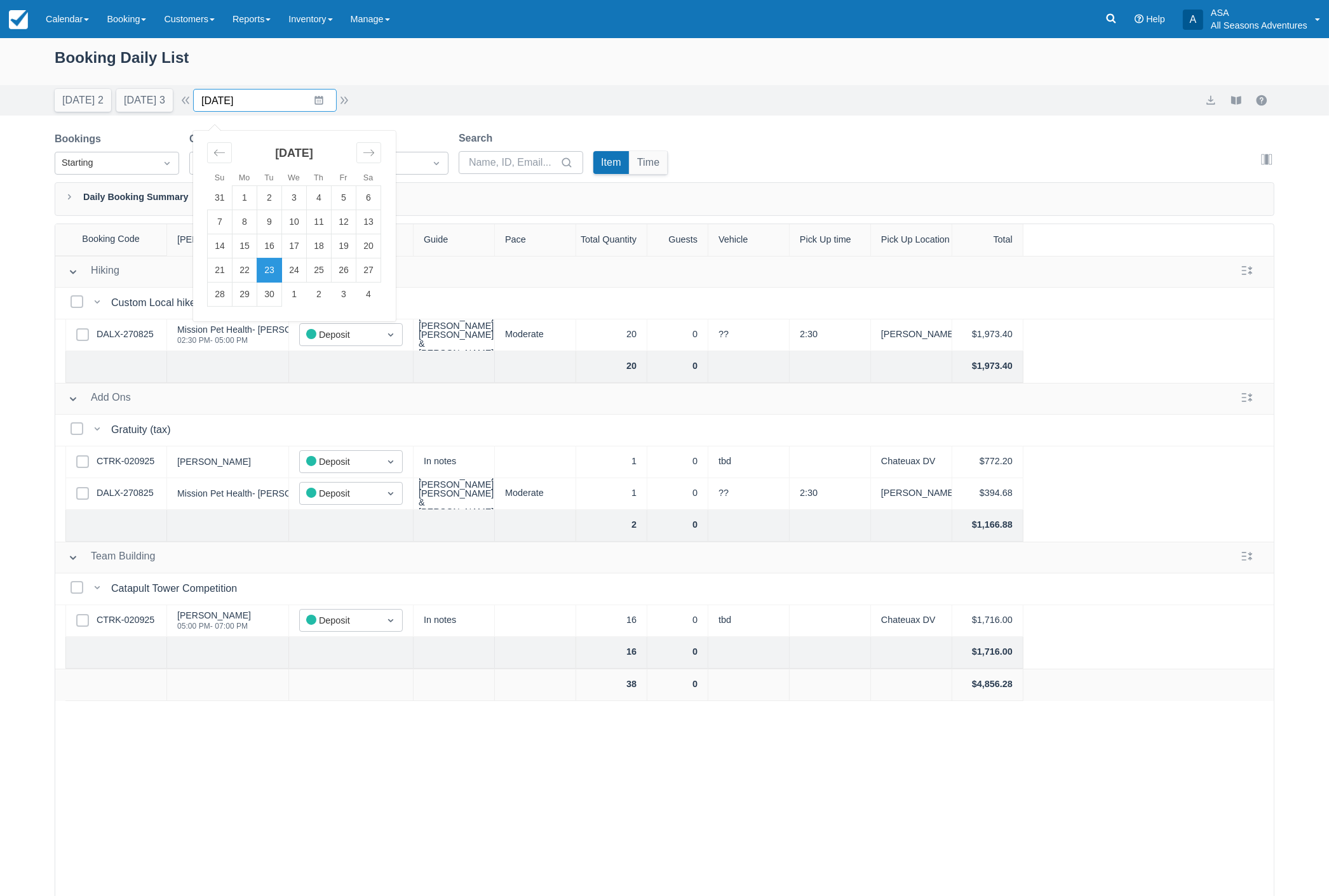 This screenshot has height=896, width=1329. What do you see at coordinates (343, 295) in the screenshot?
I see `td: Friday, October 3, 2025` at bounding box center [343, 295].